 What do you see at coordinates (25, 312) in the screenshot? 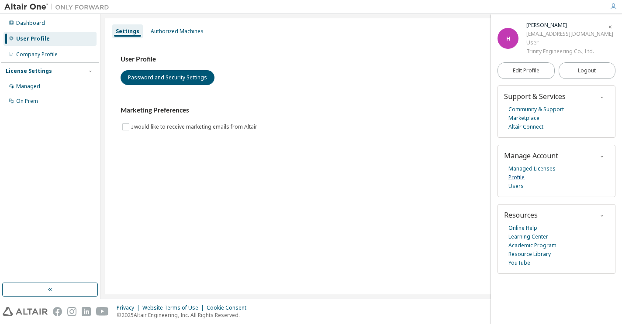
I see `img: altair_logo.svg` at bounding box center [25, 312].